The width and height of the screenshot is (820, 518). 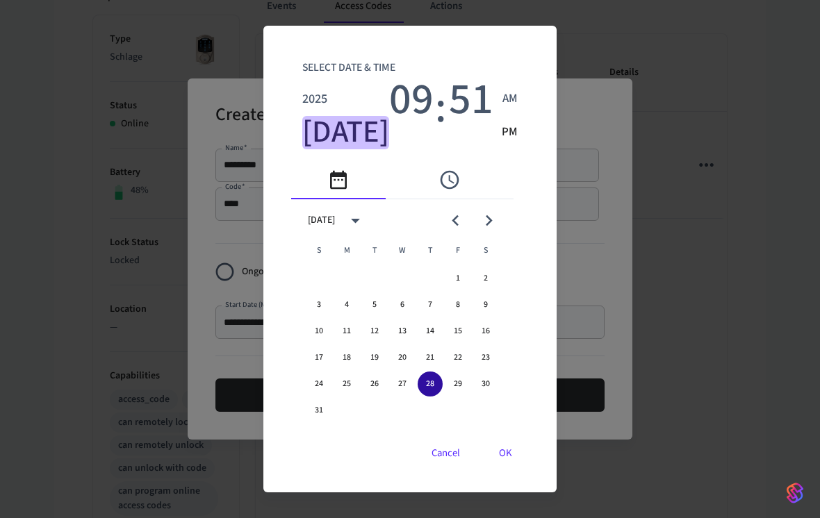 What do you see at coordinates (319, 411) in the screenshot?
I see `button: 31` at bounding box center [319, 411].